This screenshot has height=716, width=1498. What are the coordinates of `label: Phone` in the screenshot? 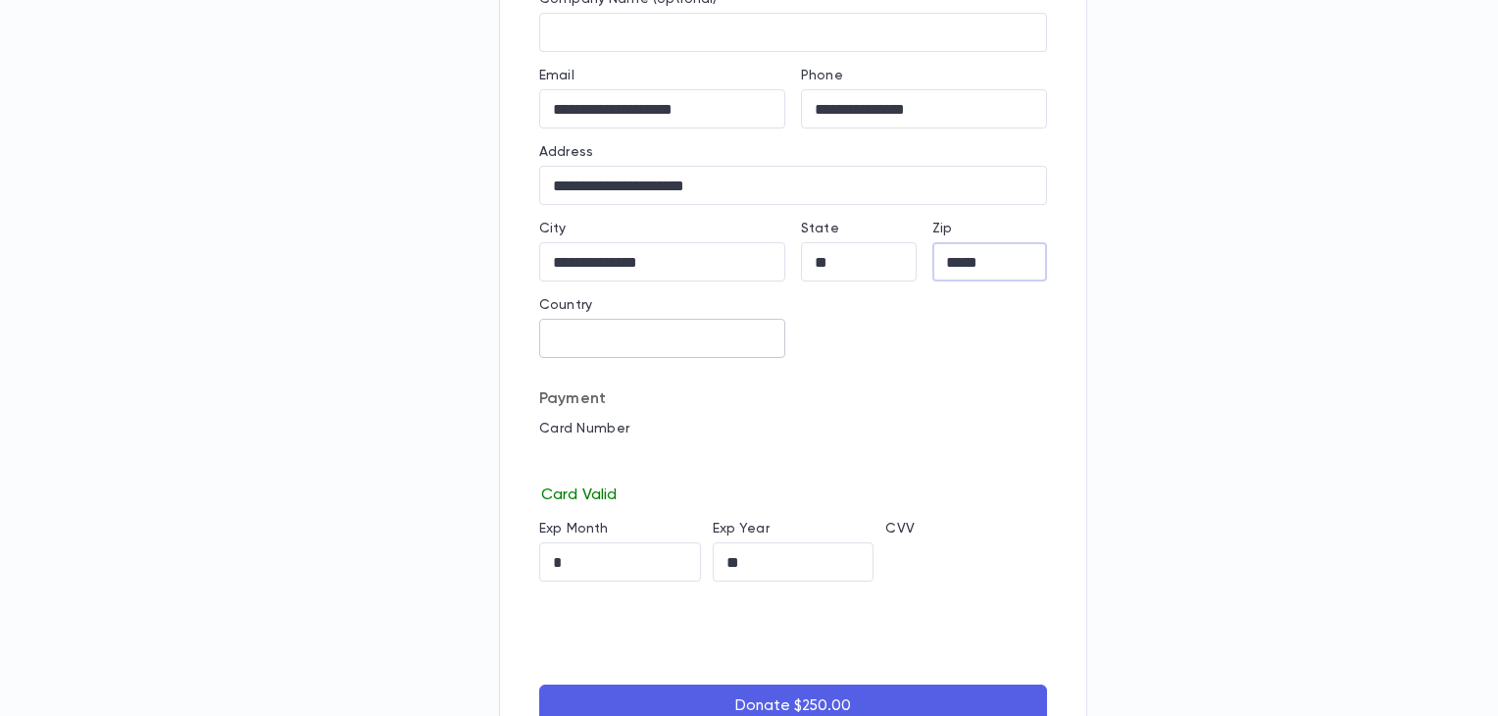 It's located at (822, 76).